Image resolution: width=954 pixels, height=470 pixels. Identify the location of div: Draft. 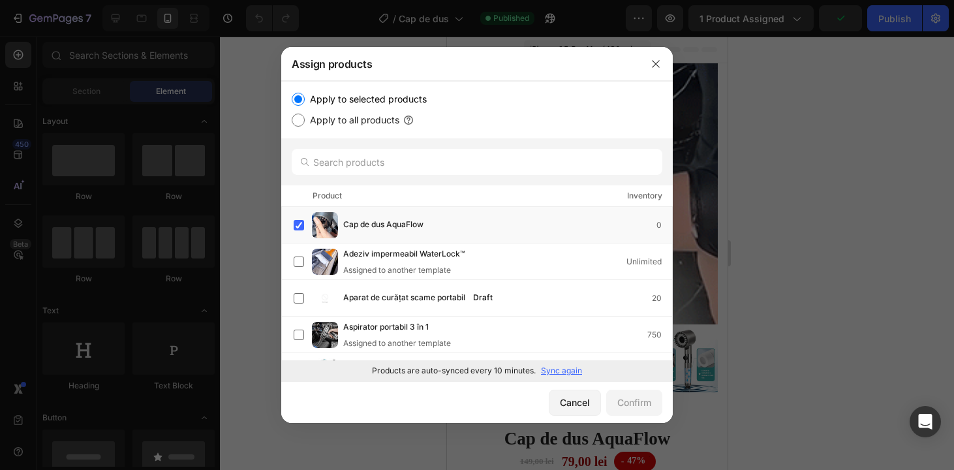
(483, 298).